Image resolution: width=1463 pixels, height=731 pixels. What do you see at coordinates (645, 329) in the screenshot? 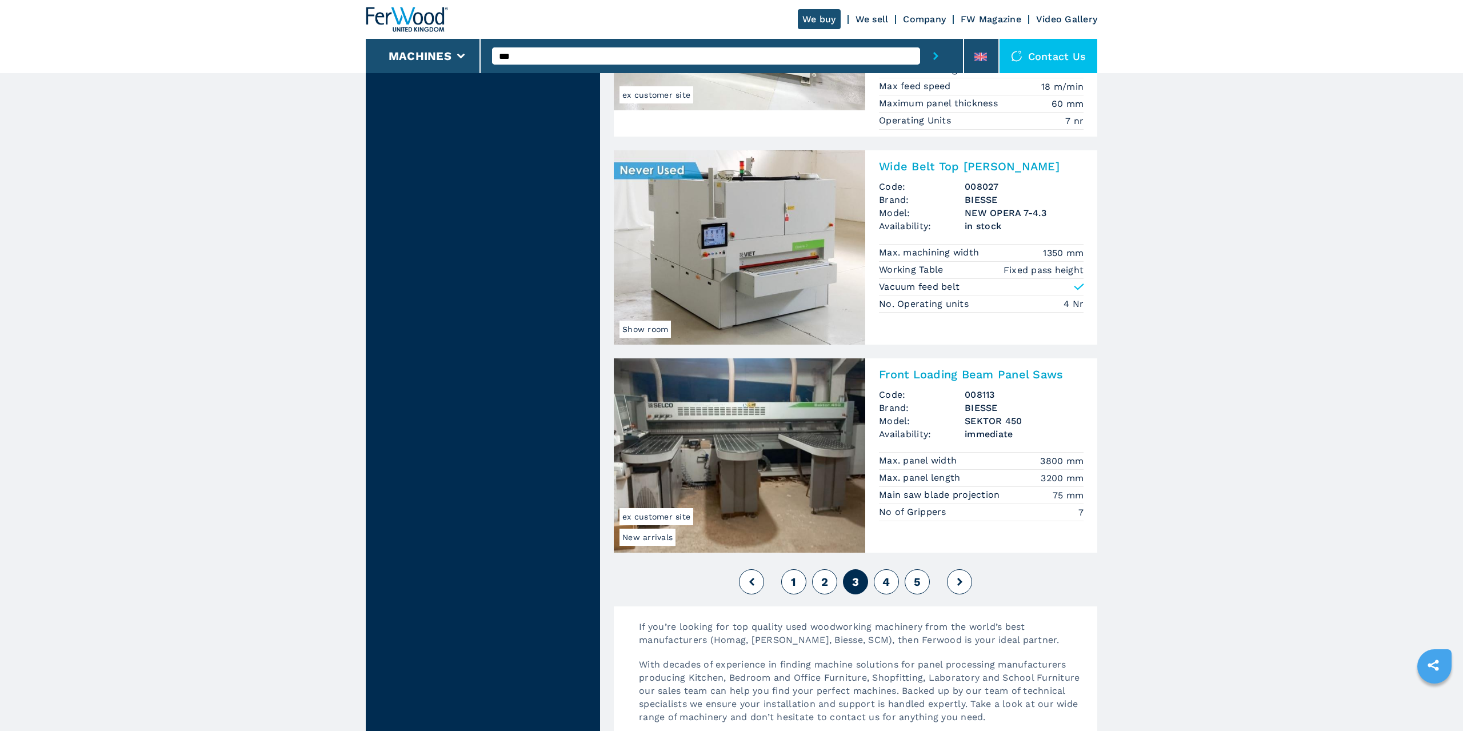
I see `span: Show room` at bounding box center [645, 329].